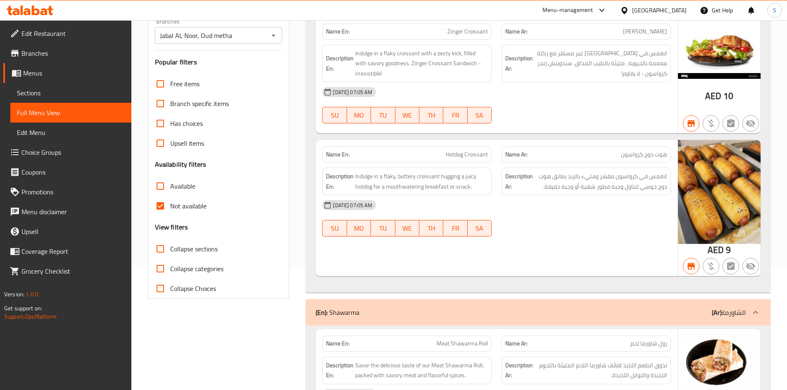  What do you see at coordinates (185, 84) in the screenshot?
I see `span: Free items` at bounding box center [185, 84].